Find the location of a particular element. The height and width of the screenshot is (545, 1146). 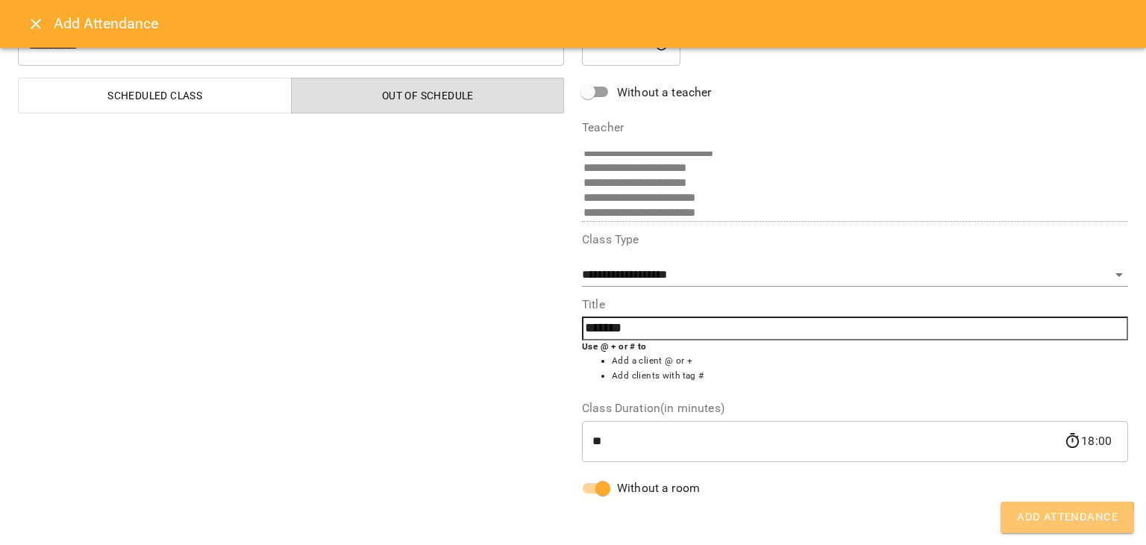

span: Without a teacher is located at coordinates (664, 93).